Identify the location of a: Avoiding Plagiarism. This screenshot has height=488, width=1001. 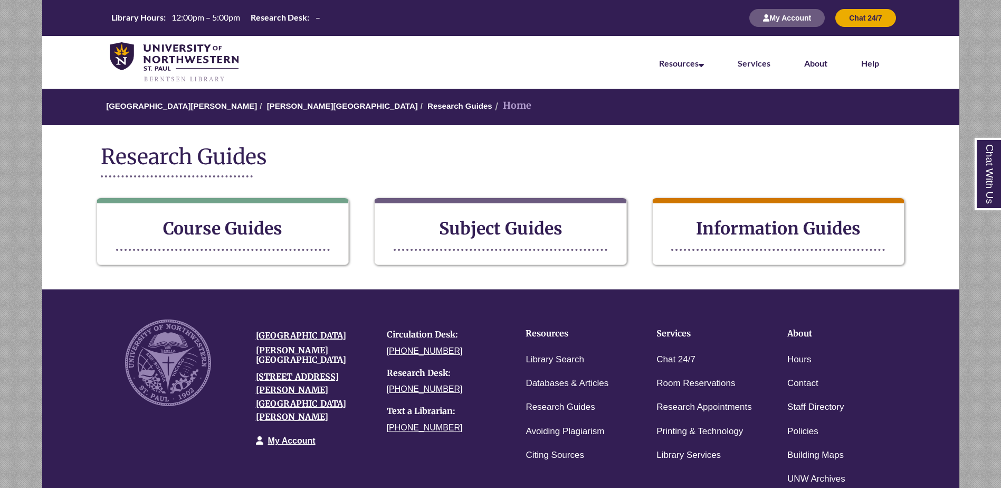
(565, 431).